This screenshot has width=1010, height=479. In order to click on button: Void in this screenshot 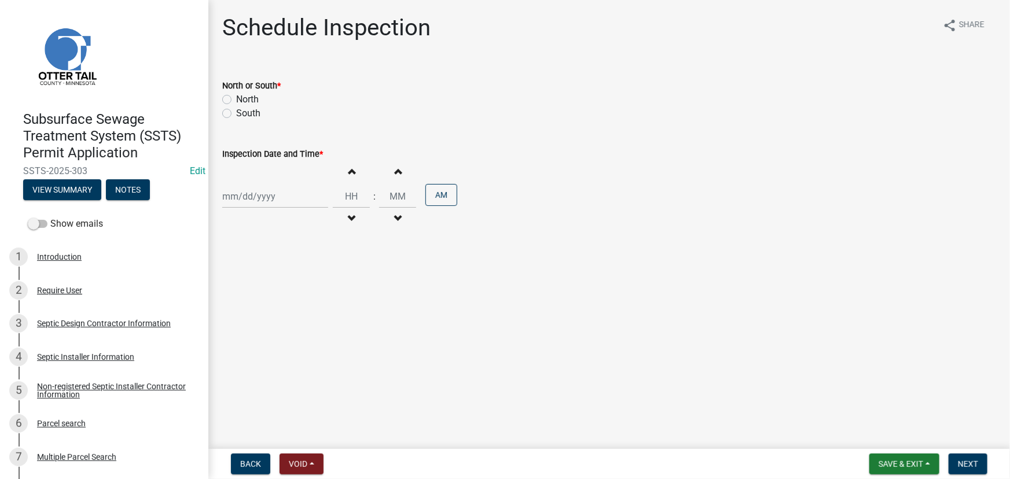, I will do `click(302, 464)`.